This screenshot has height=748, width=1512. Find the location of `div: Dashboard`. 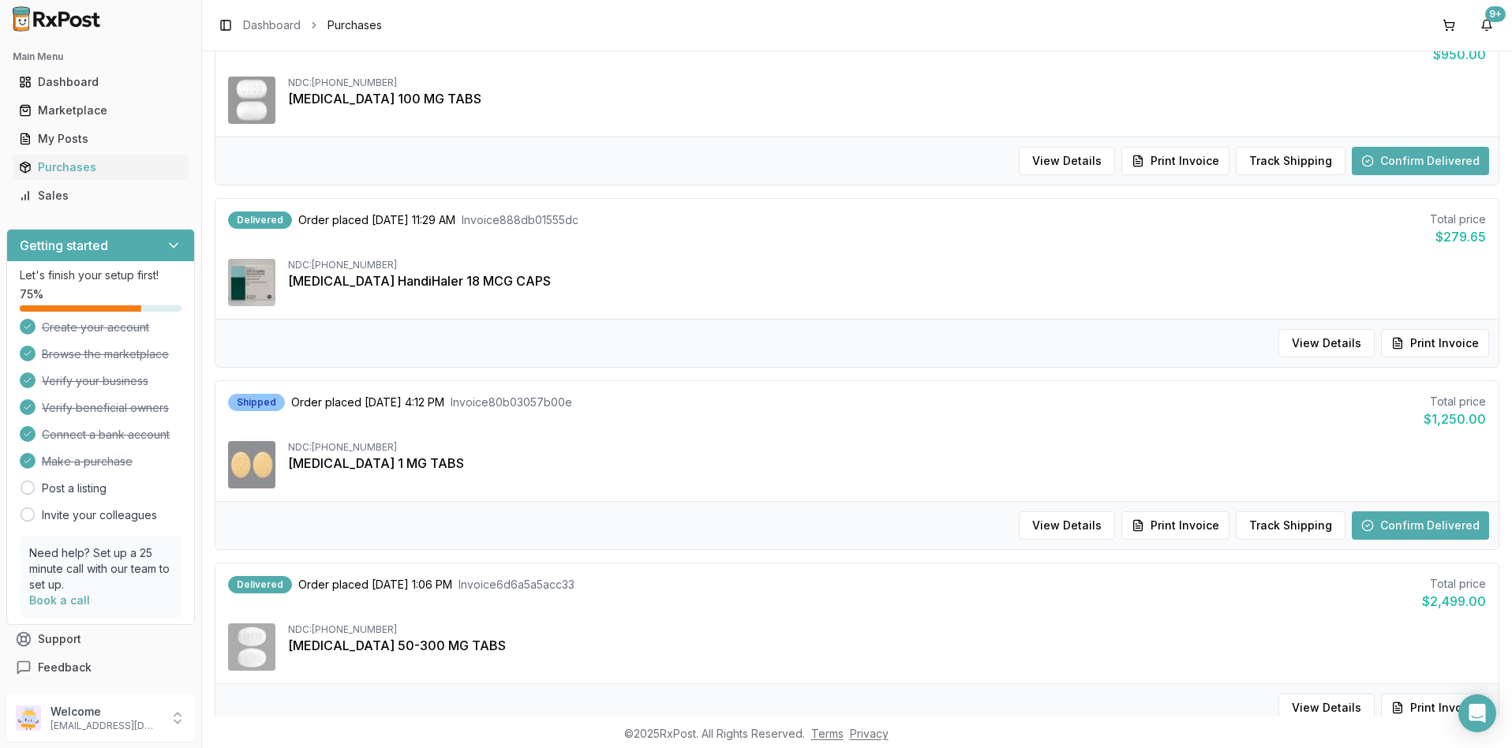

div: Dashboard is located at coordinates (100, 82).